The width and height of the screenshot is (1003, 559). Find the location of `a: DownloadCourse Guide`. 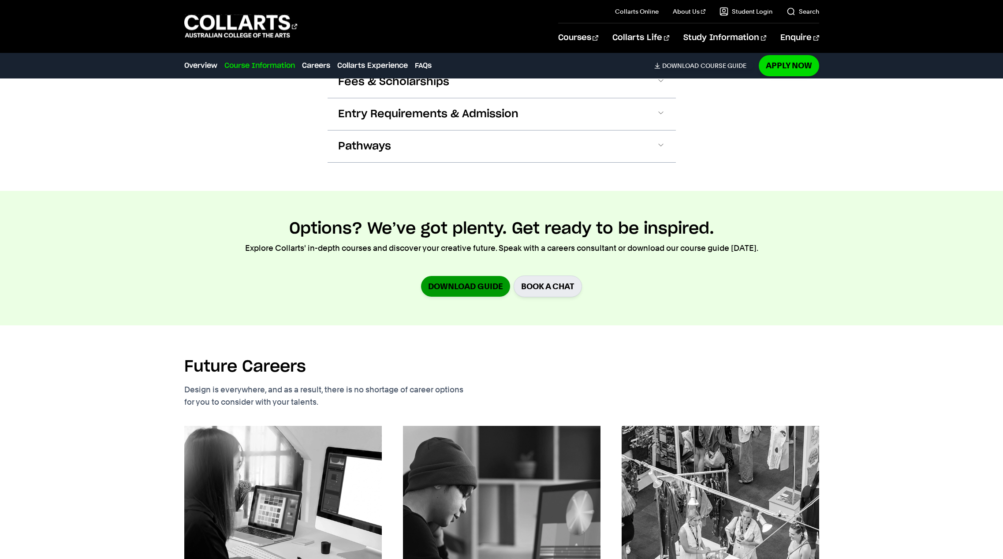

a: DownloadCourse Guide is located at coordinates (704, 66).